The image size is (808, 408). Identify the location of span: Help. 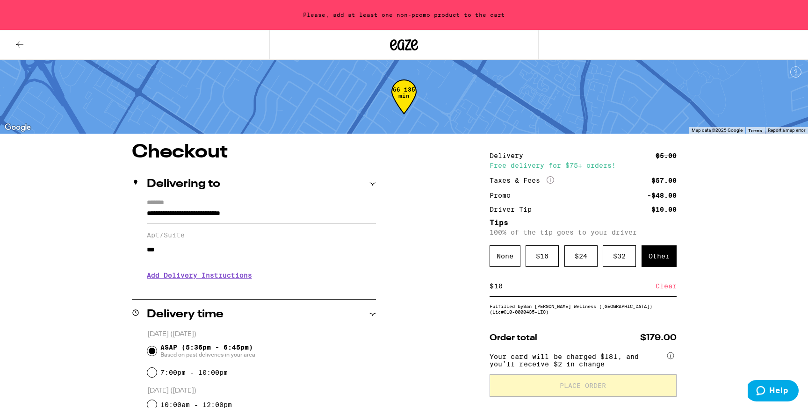
(31, 11).